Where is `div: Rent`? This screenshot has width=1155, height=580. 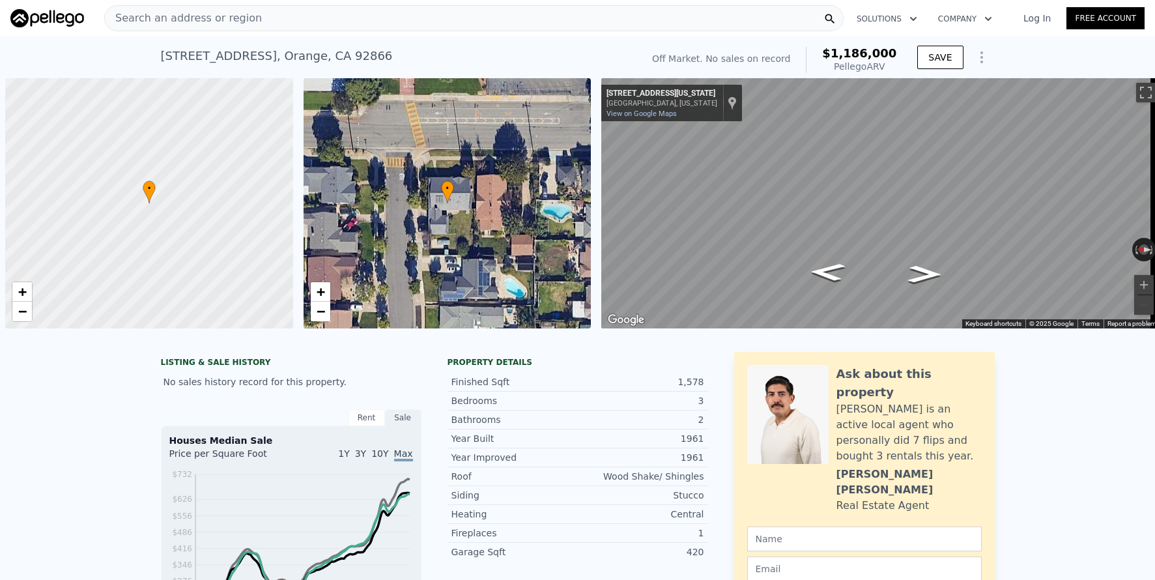 div: Rent is located at coordinates (367, 417).